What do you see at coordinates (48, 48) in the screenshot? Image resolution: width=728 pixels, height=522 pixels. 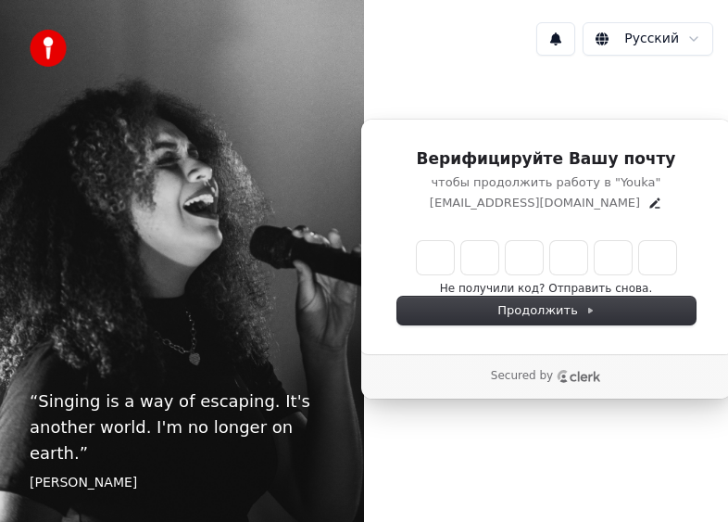 I see `img: youka` at bounding box center [48, 48].